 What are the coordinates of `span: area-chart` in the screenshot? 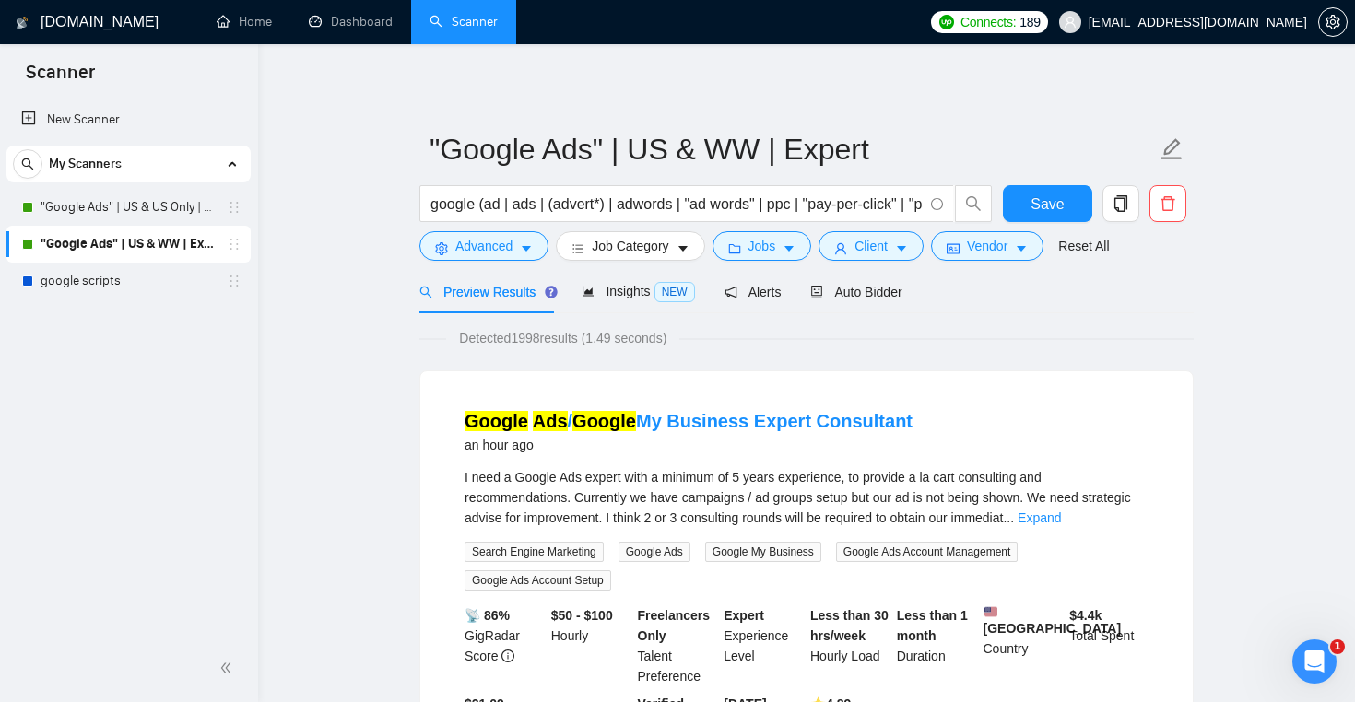 It's located at (588, 291).